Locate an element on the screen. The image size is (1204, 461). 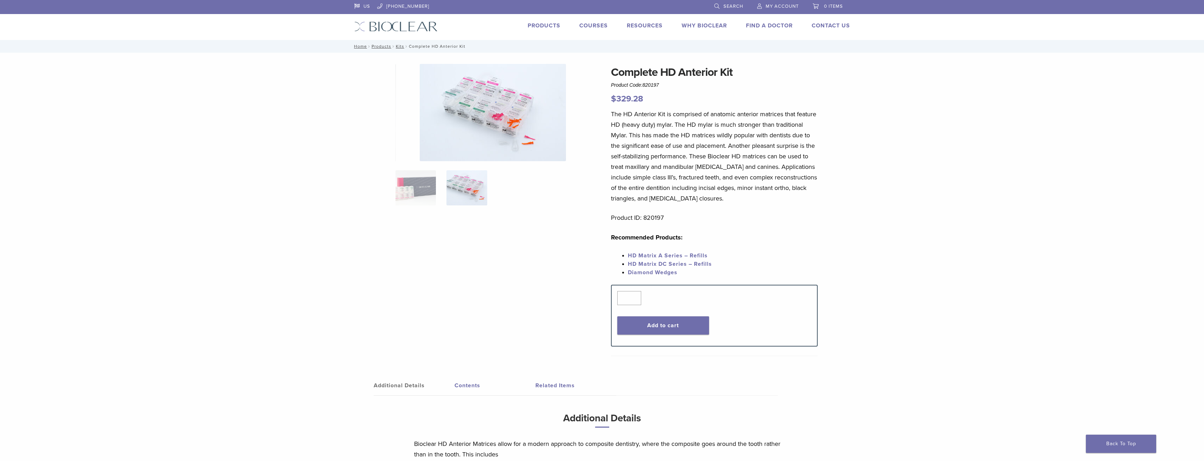
p: Product ID: 820197 is located at coordinates (714, 218).